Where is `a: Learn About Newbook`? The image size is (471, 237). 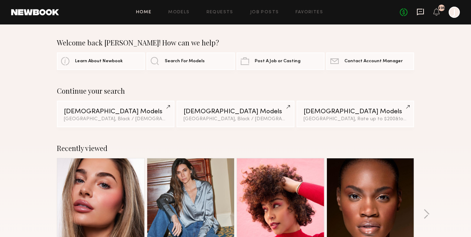 a: Learn About Newbook is located at coordinates (101, 61).